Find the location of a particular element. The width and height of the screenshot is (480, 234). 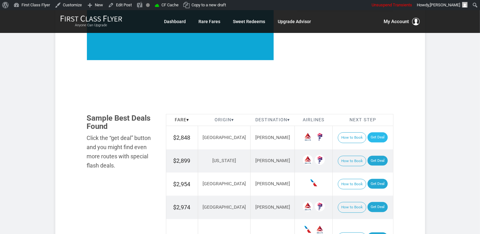

th: Destination is located at coordinates (273, 120).